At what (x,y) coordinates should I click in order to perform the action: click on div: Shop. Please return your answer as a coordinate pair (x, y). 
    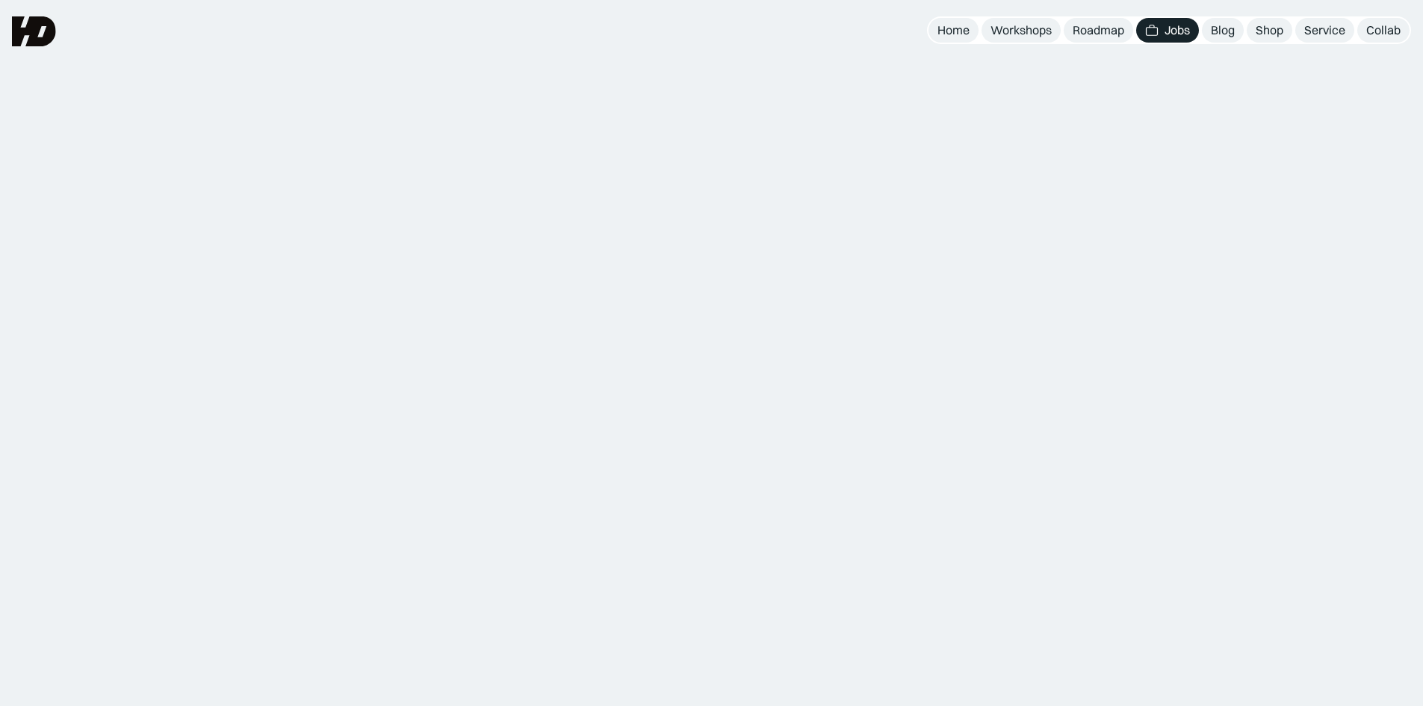
    Looking at the image, I should click on (1269, 30).